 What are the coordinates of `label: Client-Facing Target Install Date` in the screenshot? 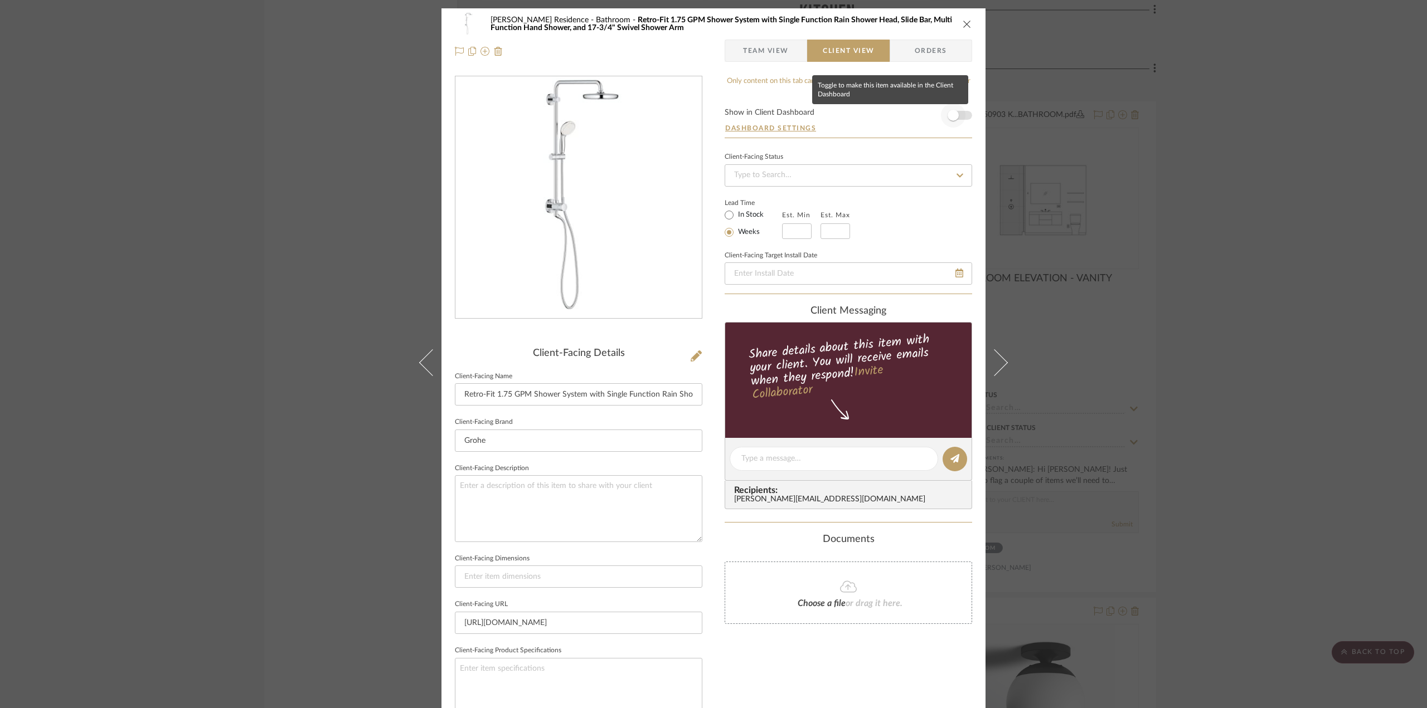 It's located at (771, 256).